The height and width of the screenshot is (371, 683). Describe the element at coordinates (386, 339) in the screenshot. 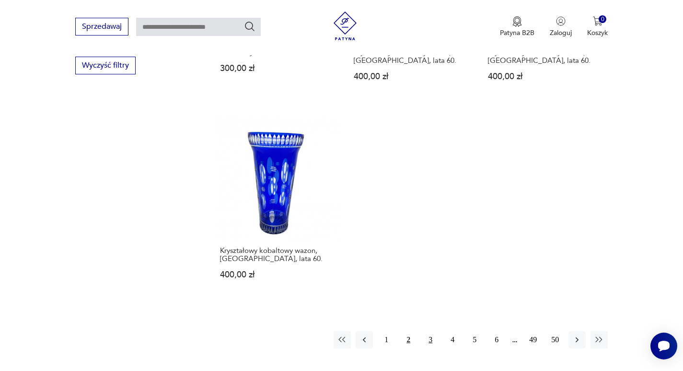

I see `button: 1` at that location.